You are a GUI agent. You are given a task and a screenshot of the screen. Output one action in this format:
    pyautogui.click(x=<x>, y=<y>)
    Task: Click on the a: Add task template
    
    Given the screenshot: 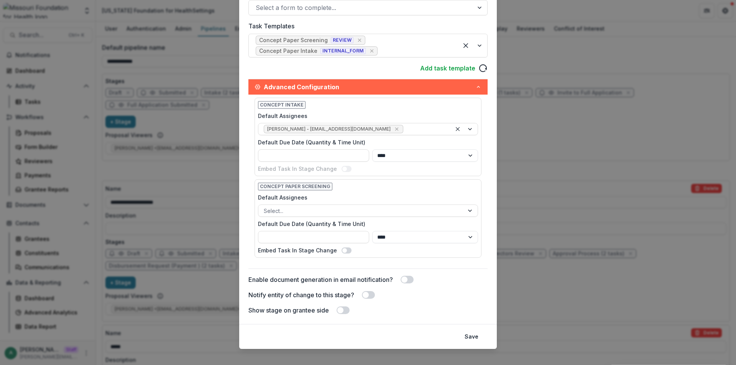 What is the action you would take?
    pyautogui.click(x=447, y=68)
    